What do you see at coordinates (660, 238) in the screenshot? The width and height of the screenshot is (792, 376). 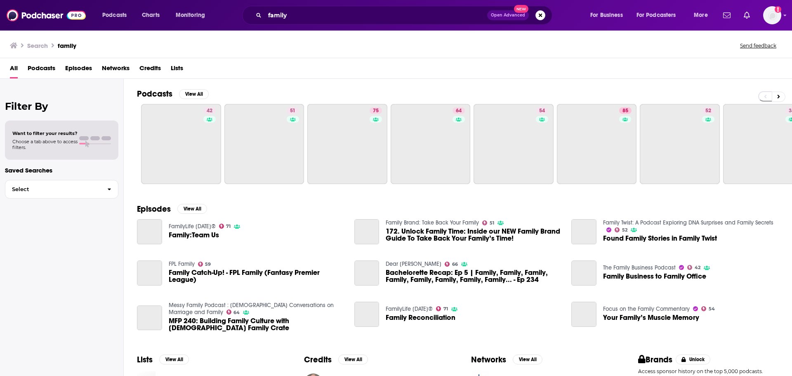 I see `span: Found Family Stories in Family Twist` at bounding box center [660, 238].